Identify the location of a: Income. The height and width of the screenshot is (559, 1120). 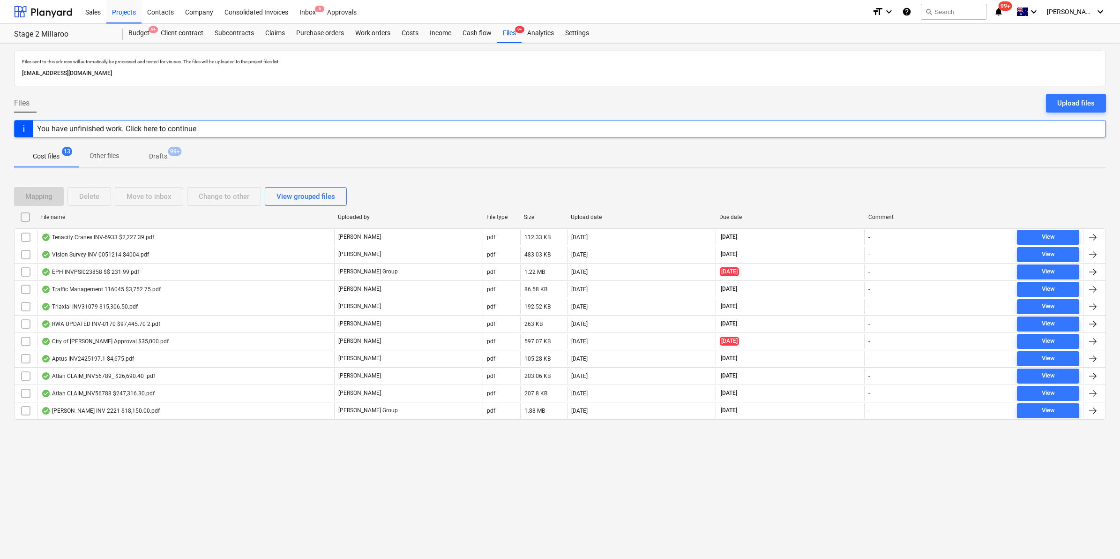
(440, 33).